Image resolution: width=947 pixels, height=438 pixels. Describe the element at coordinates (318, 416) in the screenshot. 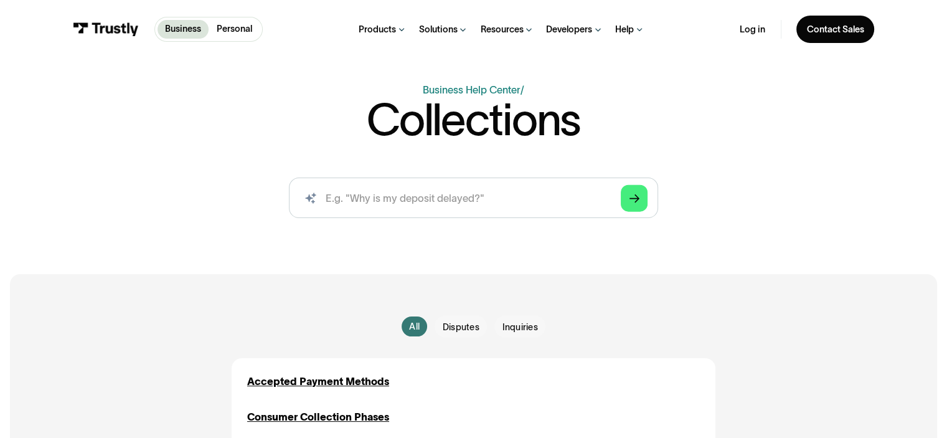

I see `div: Consumer Collection Phases` at that location.